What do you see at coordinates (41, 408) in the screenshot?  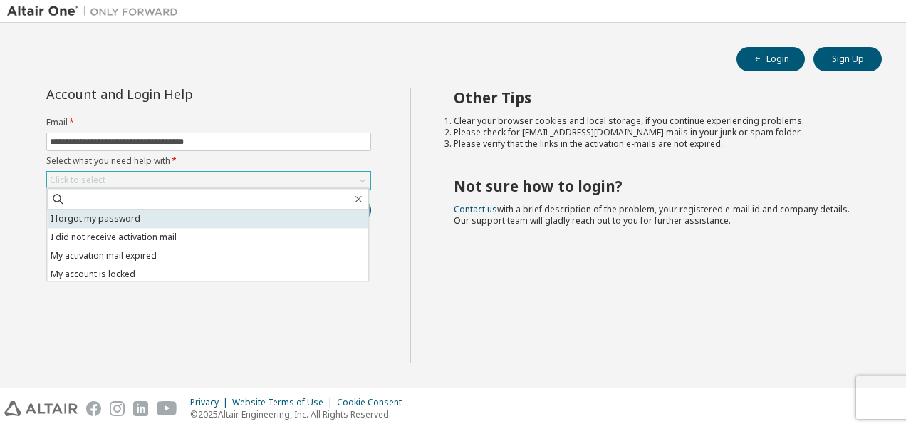 I see `img: altair_logo.svg` at bounding box center [41, 408].